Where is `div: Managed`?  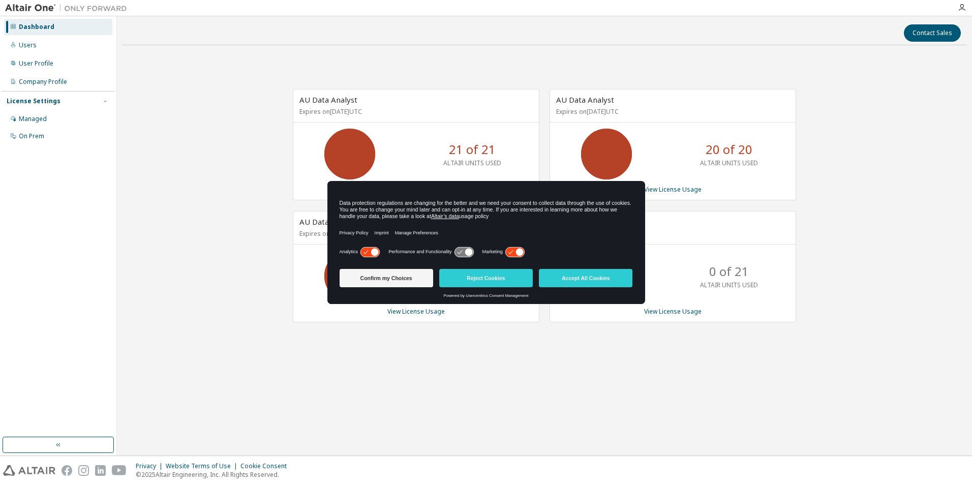
div: Managed is located at coordinates (33, 119).